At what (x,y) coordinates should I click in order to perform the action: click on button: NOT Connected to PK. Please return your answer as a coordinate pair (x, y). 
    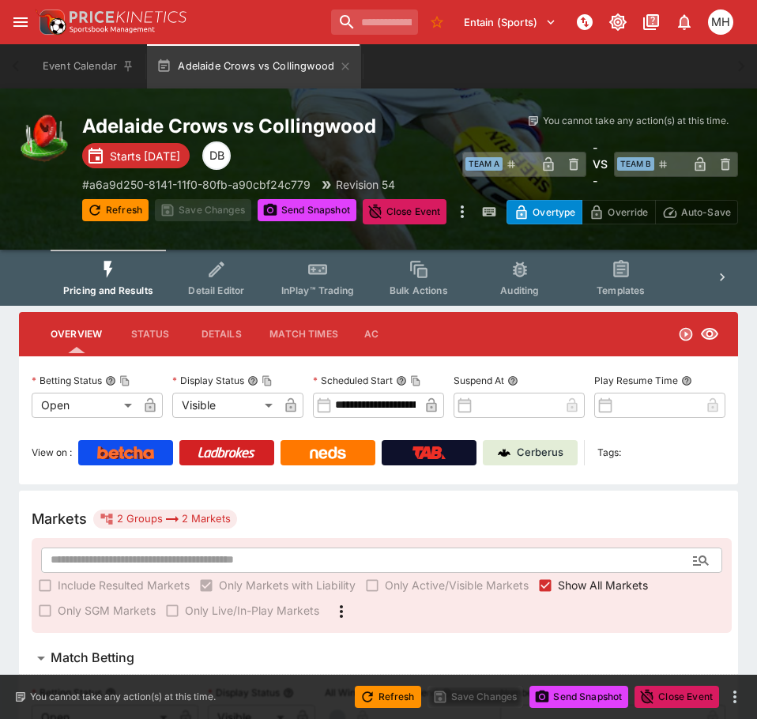
    Looking at the image, I should click on (585, 22).